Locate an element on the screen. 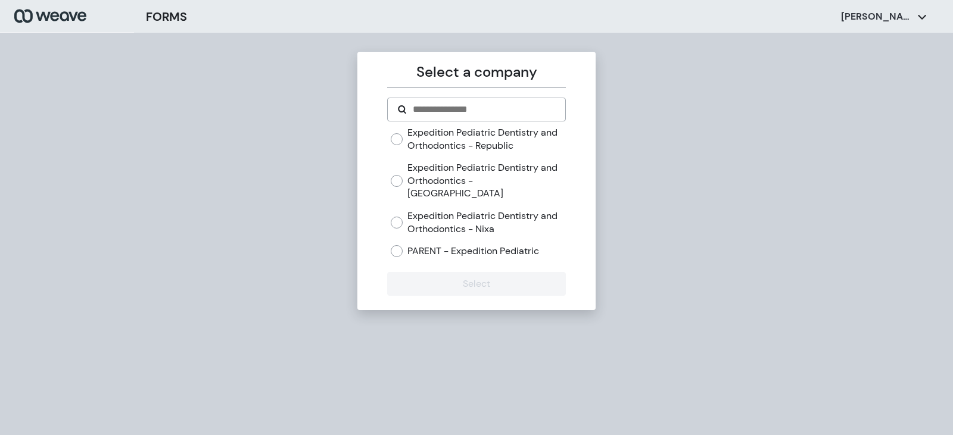 This screenshot has width=953, height=435. h3: FORMS is located at coordinates (166, 17).